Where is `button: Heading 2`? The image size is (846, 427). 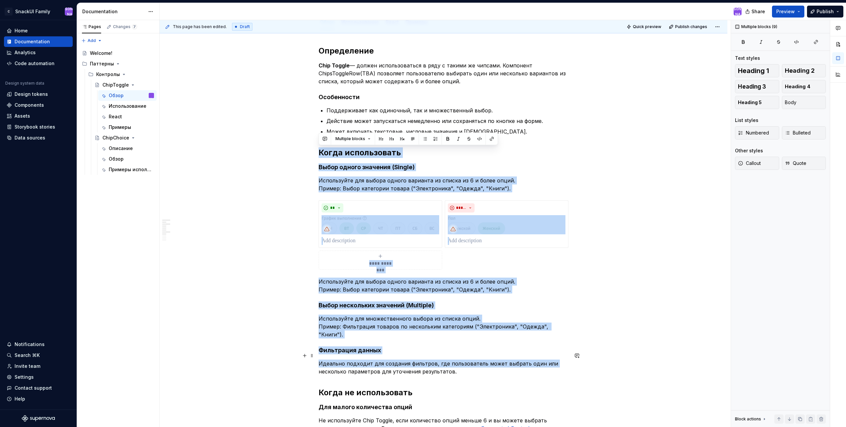 button: Heading 2 is located at coordinates (804, 71).